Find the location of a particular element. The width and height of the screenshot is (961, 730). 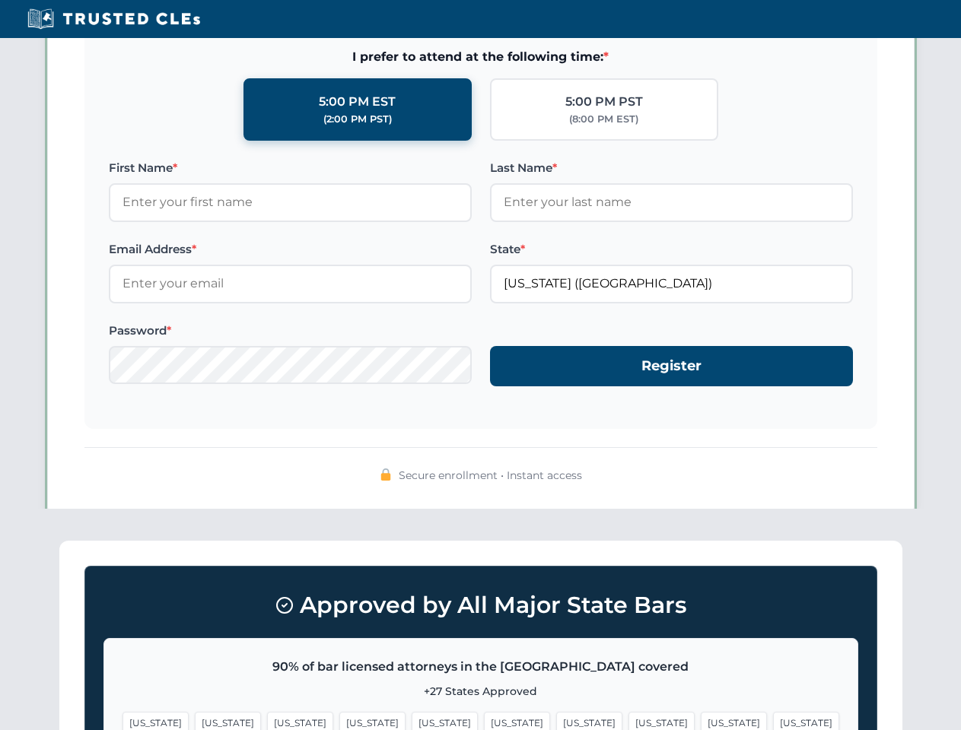

input: Enter your email is located at coordinates (290, 284).